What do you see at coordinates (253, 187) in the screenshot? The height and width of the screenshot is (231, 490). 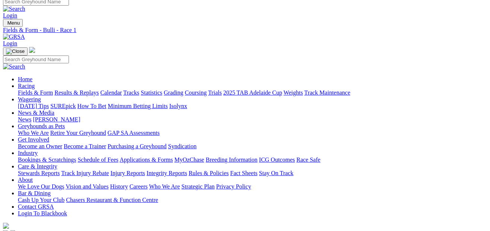 I see `div: About` at bounding box center [253, 187].